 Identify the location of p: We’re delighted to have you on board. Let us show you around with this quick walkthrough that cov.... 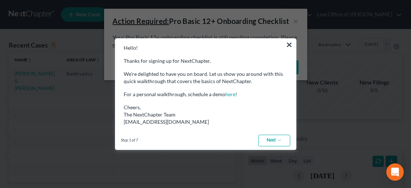
(206, 78).